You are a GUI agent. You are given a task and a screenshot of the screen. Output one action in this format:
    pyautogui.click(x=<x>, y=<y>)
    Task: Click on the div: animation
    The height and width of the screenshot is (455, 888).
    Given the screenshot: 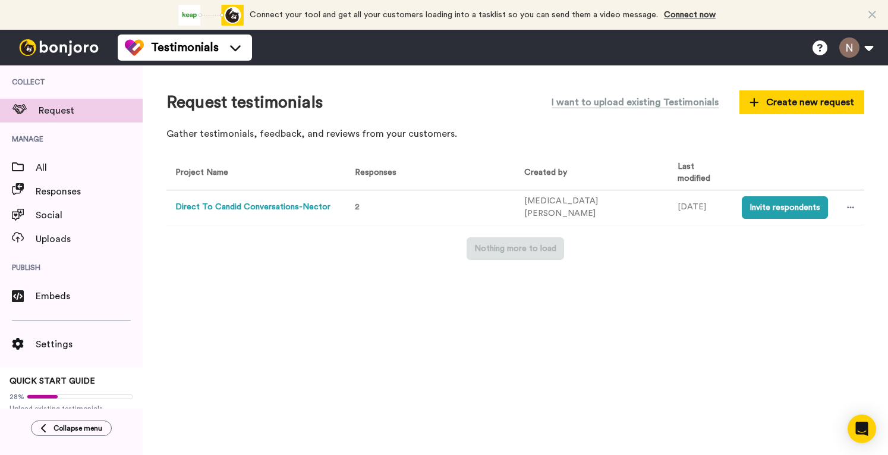 What is the action you would take?
    pyautogui.click(x=211, y=15)
    